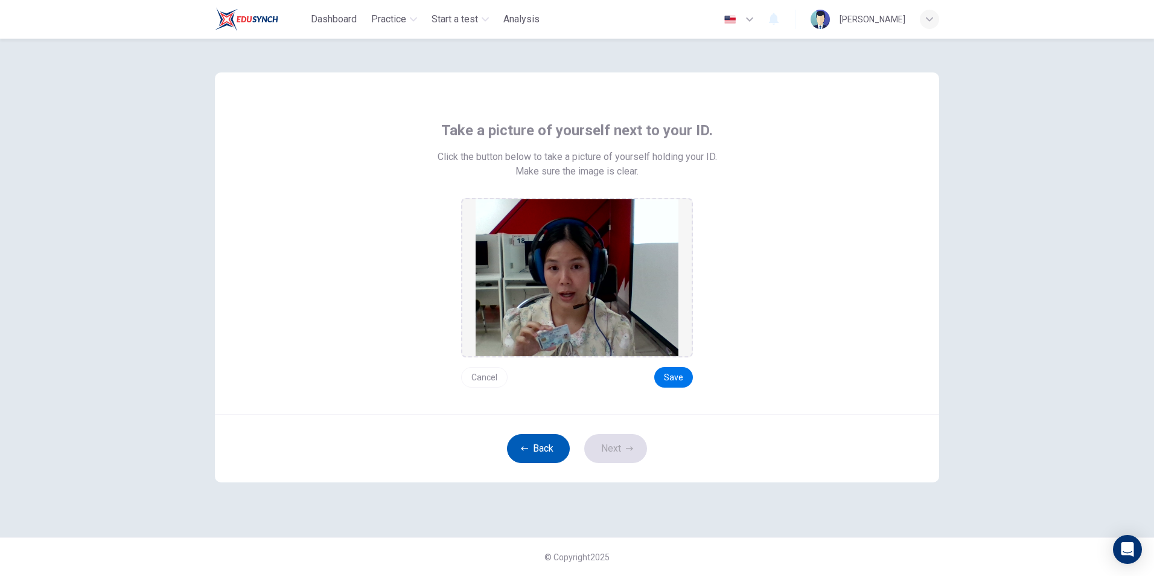 This screenshot has height=576, width=1154. What do you see at coordinates (334, 19) in the screenshot?
I see `a: Dashboard` at bounding box center [334, 19].